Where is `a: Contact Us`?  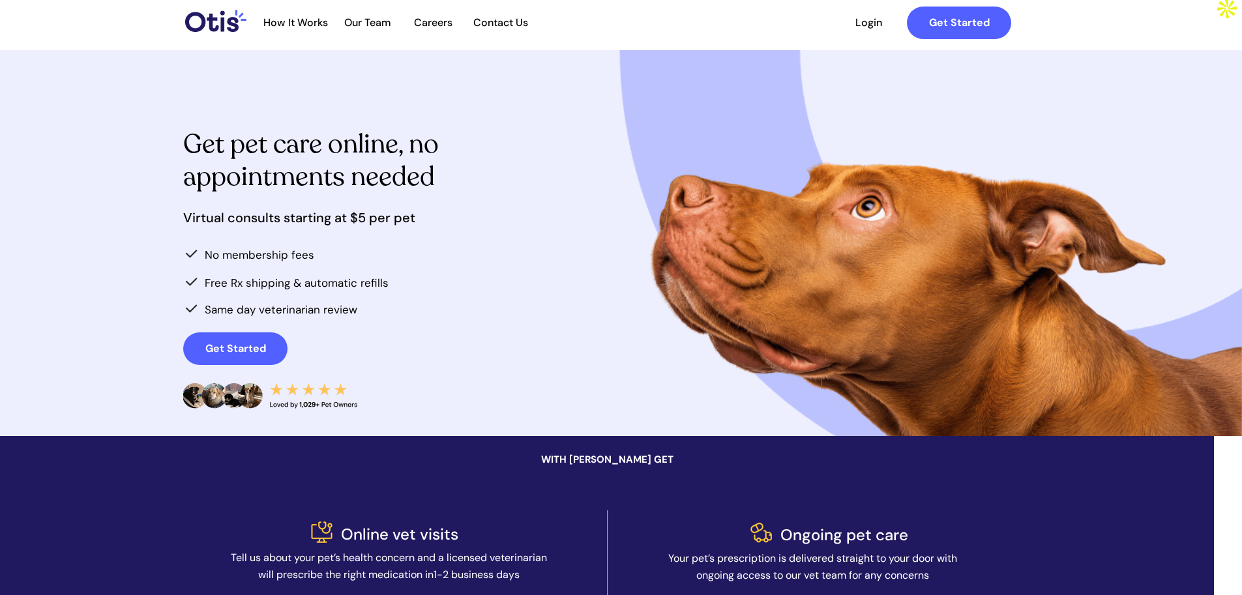 a: Contact Us is located at coordinates (500, 23).